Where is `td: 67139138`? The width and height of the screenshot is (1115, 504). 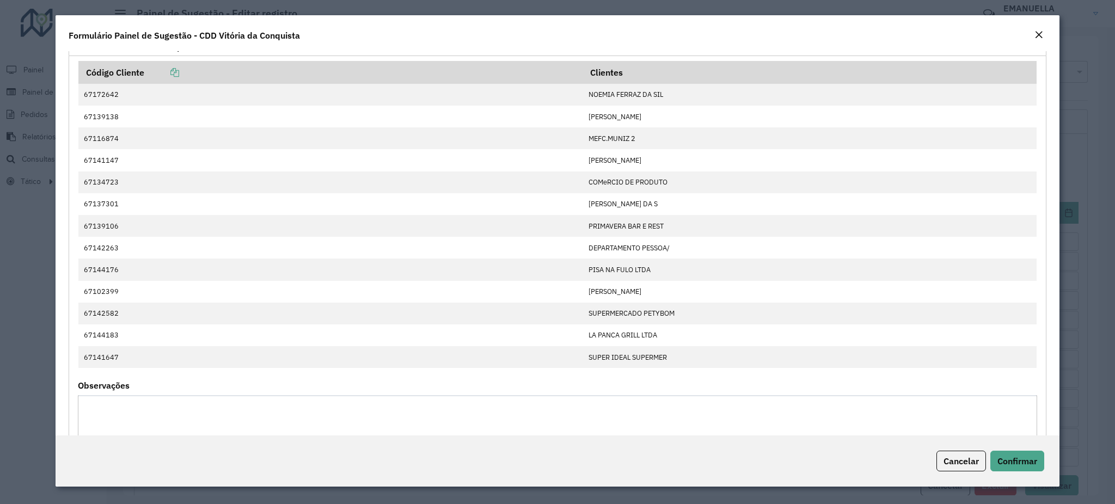
td: 67139138 is located at coordinates (331, 117).